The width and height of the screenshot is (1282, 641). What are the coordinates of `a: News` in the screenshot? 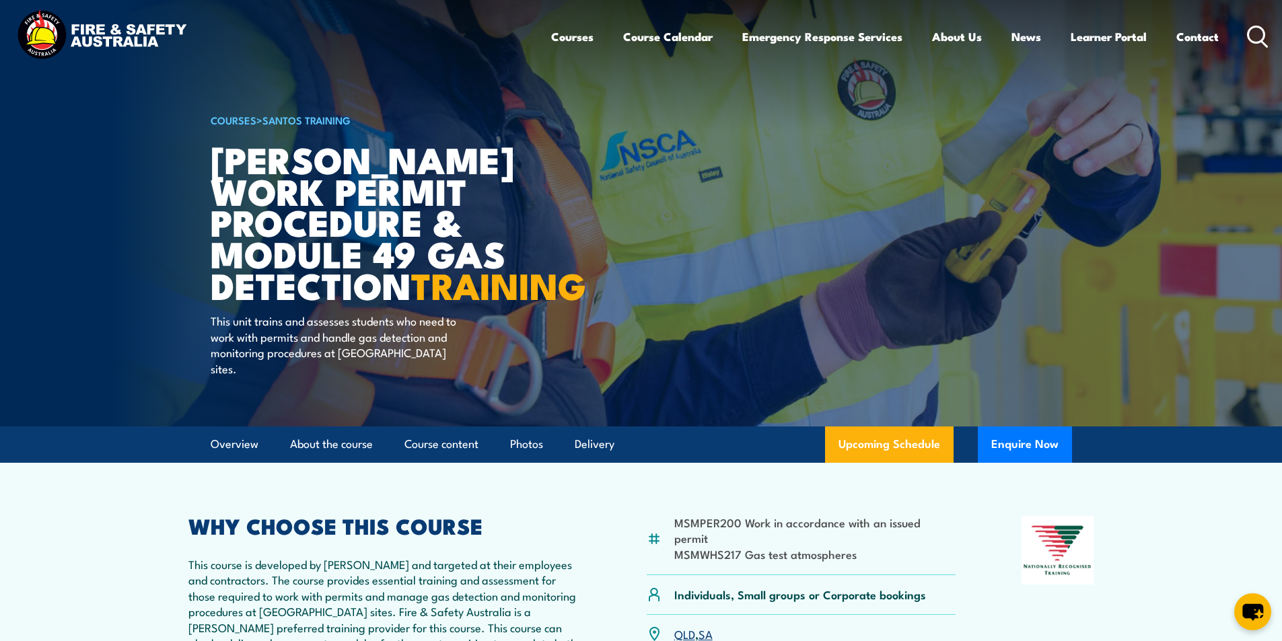 It's located at (1026, 36).